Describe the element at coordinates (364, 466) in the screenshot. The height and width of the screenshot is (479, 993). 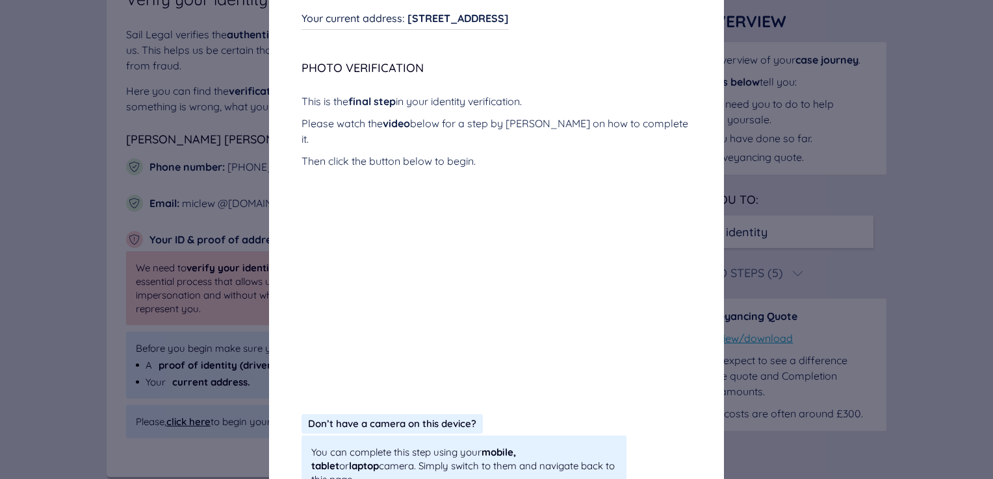
I see `span: laptop` at that location.